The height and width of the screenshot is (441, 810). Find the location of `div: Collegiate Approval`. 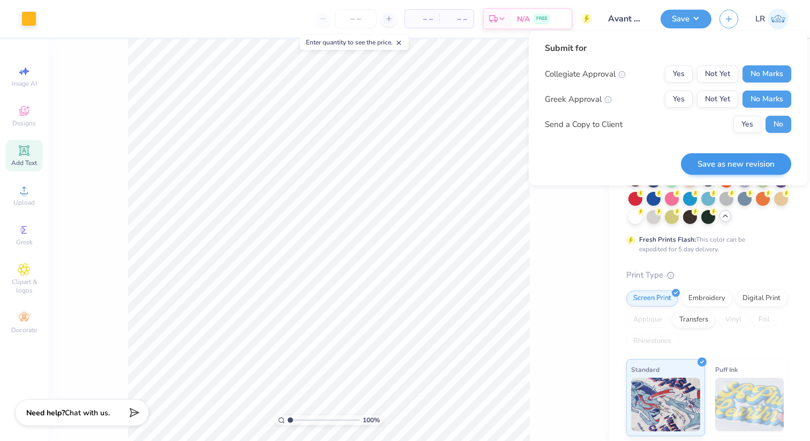

div: Collegiate Approval is located at coordinates (585, 74).